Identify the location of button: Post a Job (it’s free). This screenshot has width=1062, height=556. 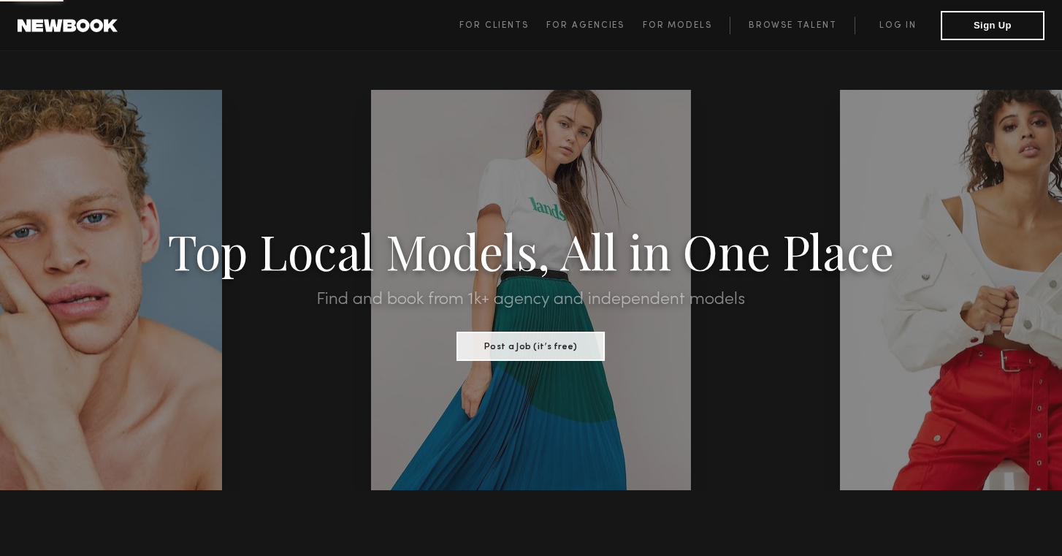
(530, 346).